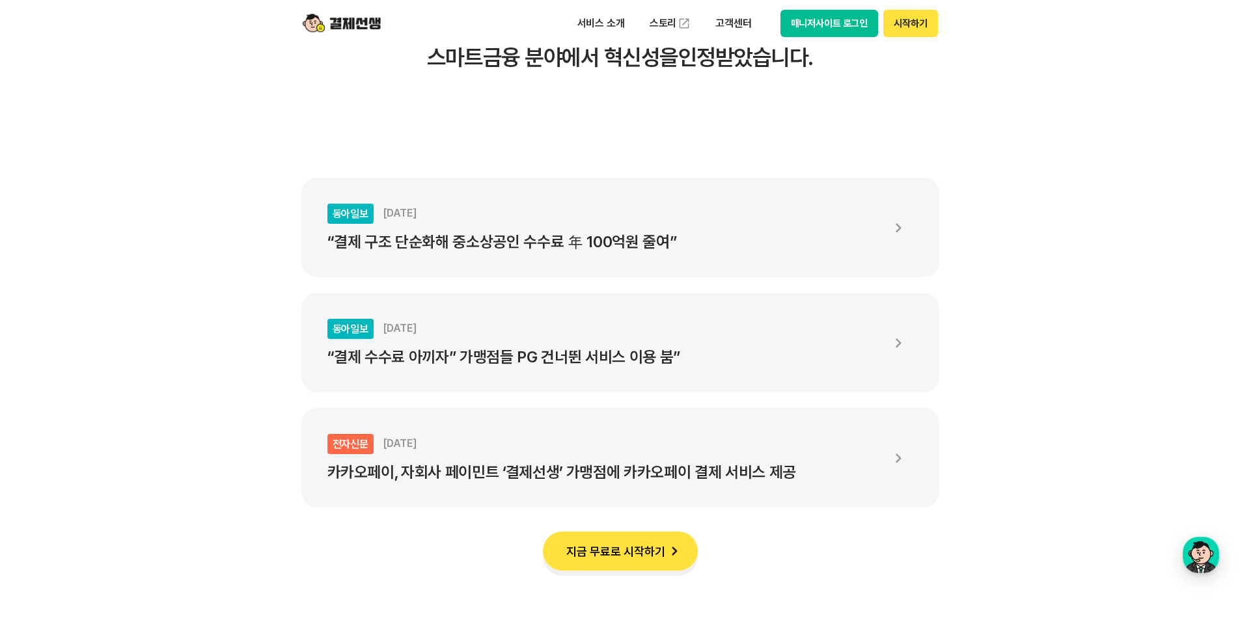  Describe the element at coordinates (209, 437) in the screenshot. I see `span: 설정` at that location.